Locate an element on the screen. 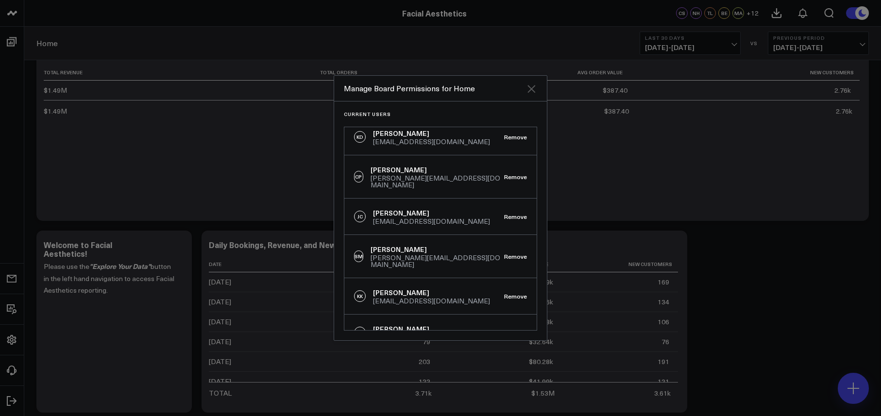 Image resolution: width=881 pixels, height=416 pixels. div: AS is located at coordinates (360, 333).